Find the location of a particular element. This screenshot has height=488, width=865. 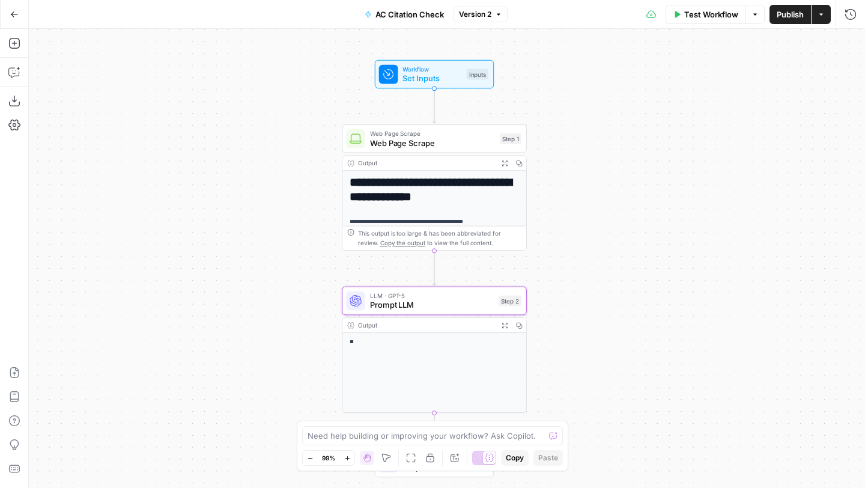

span: Output is located at coordinates (443, 467).